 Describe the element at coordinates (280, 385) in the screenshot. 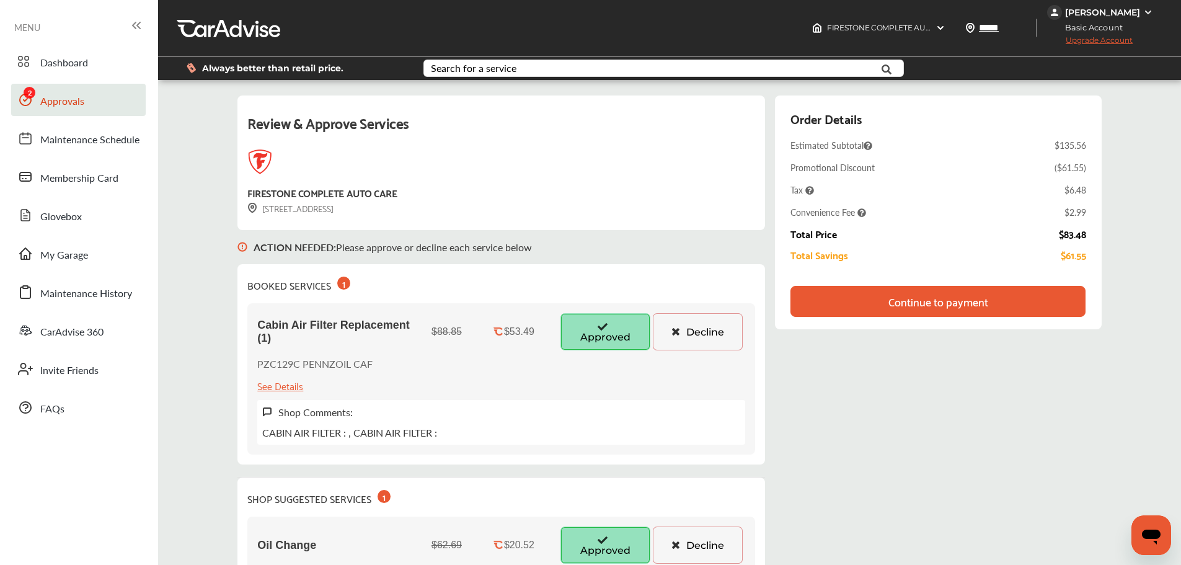

I see `div: See Details` at that location.